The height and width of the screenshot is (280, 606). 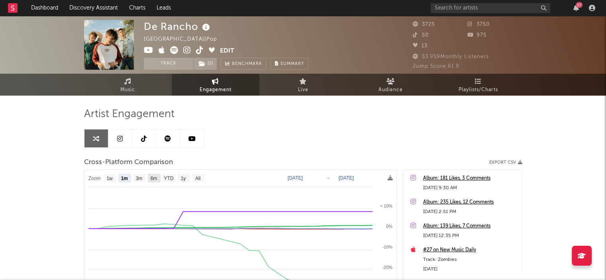 I want to click on span: 50, so click(x=421, y=35).